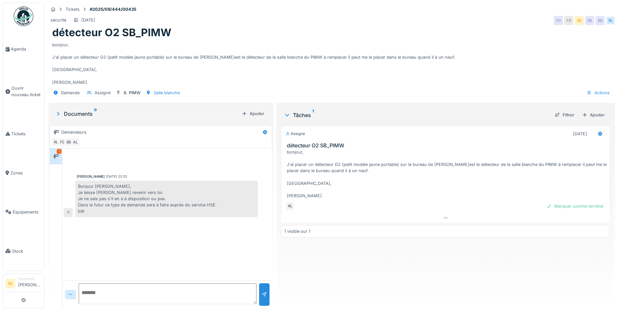  What do you see at coordinates (68, 213) in the screenshot?
I see `div: B` at bounding box center [68, 213].